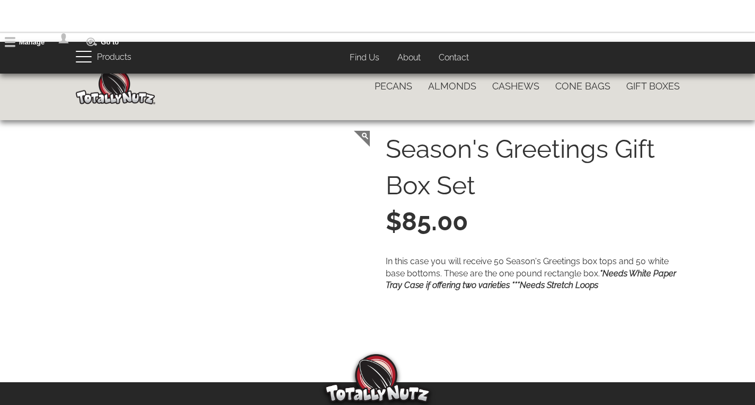 Image resolution: width=755 pixels, height=405 pixels. I want to click on div: Season's Greetings Gift Box Set, so click(533, 167).